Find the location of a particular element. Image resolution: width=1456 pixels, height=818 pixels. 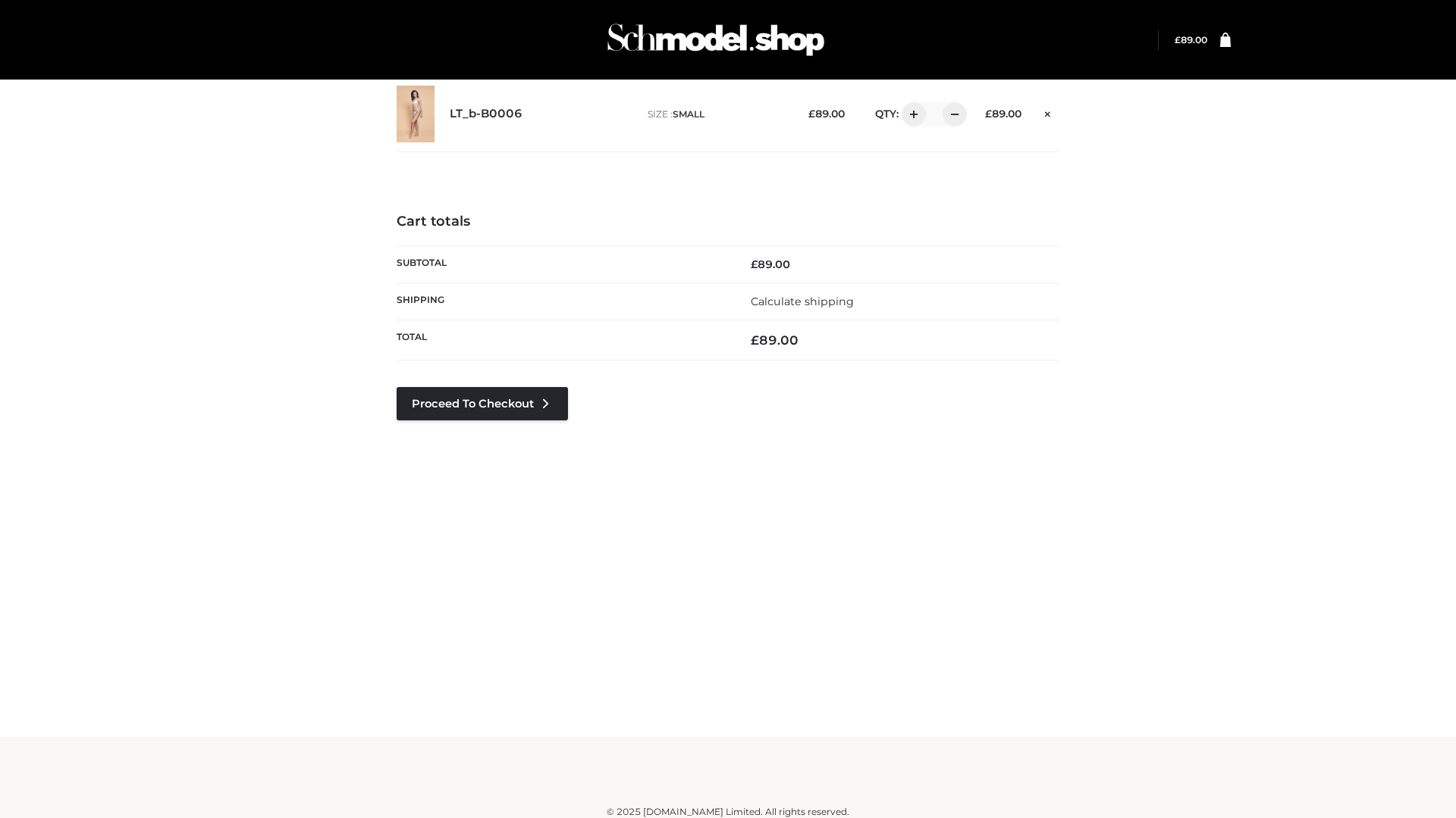

a: Schmodel Admin 964 is located at coordinates (716, 39).